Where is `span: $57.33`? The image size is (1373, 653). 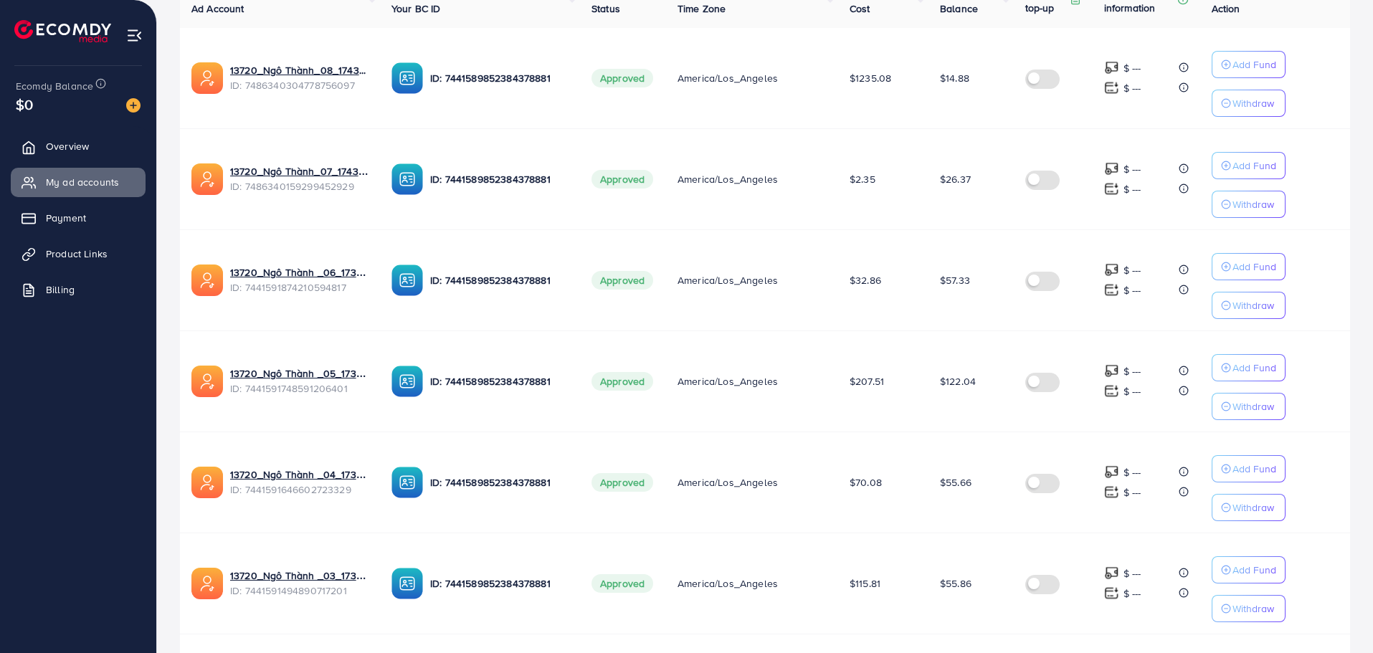 span: $57.33 is located at coordinates (955, 280).